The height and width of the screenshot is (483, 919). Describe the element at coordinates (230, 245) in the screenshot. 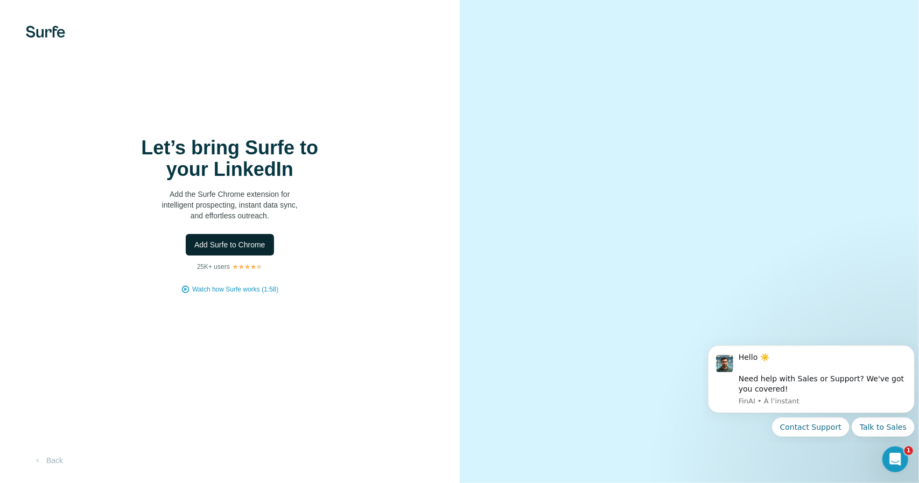

I see `button: Add Surfe to Chrome` at that location.